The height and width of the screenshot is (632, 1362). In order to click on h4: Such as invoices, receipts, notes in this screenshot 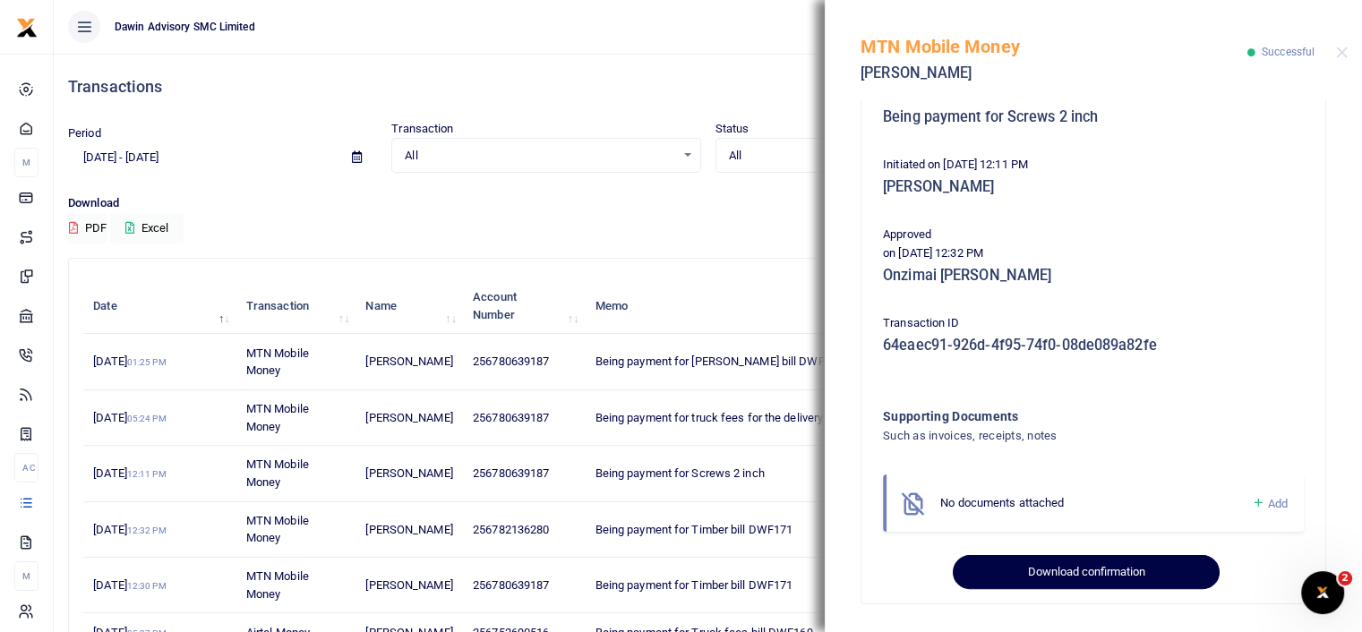, I will do `click(1057, 436)`.